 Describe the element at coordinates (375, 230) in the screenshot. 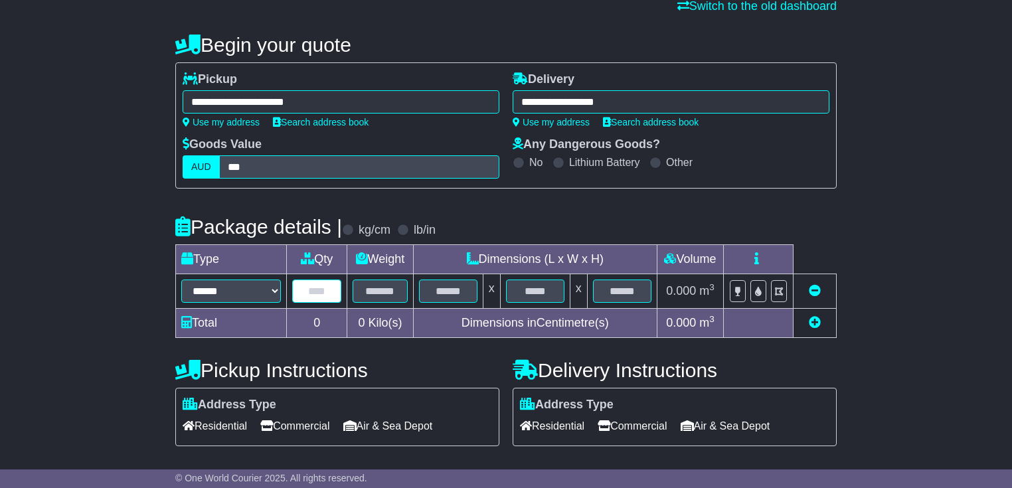

I see `label: kg/cm` at that location.